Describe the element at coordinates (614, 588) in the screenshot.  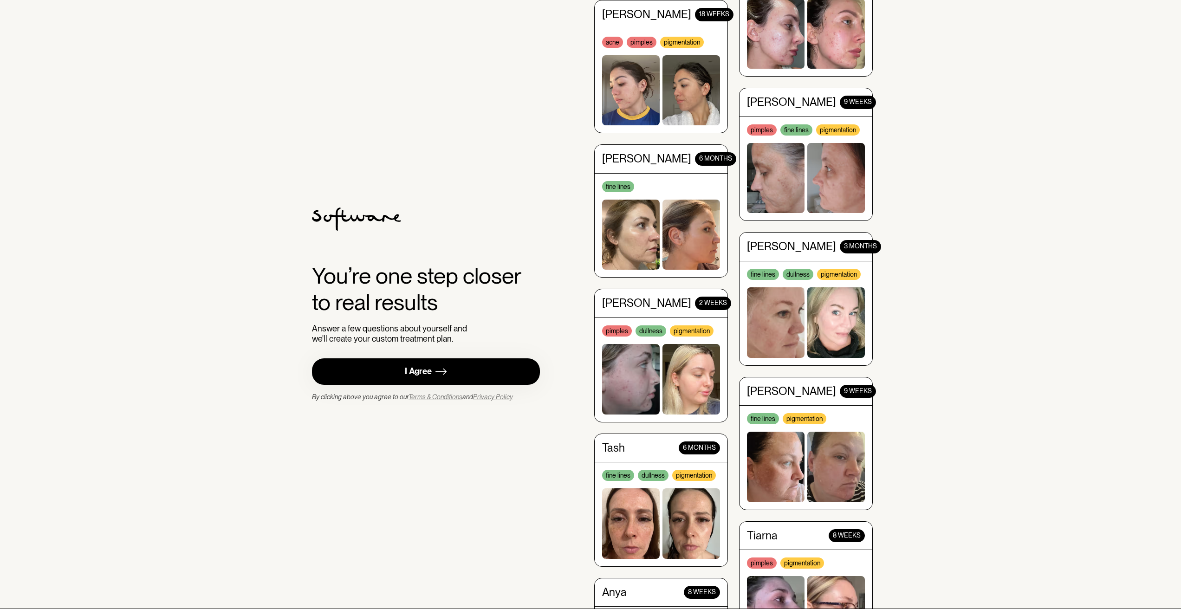
I see `div: Anya` at that location.